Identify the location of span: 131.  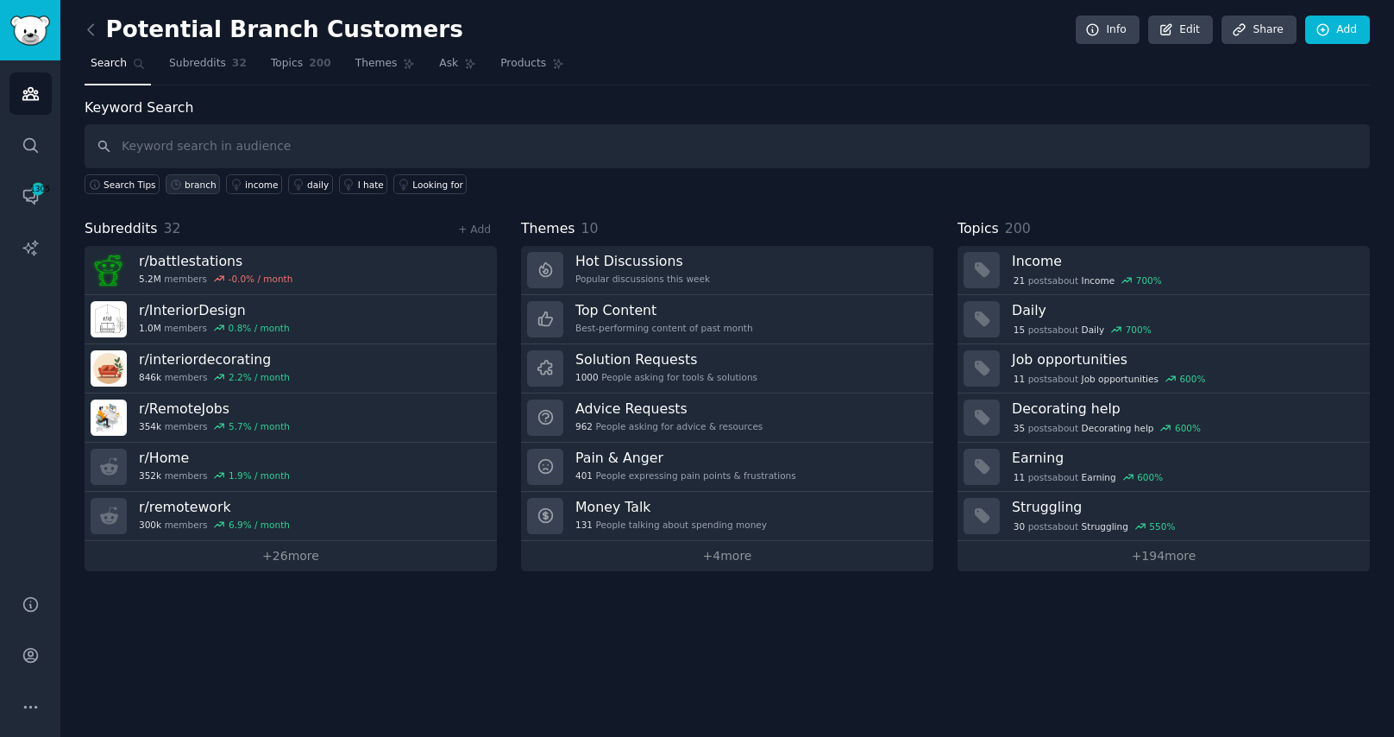
(584, 524).